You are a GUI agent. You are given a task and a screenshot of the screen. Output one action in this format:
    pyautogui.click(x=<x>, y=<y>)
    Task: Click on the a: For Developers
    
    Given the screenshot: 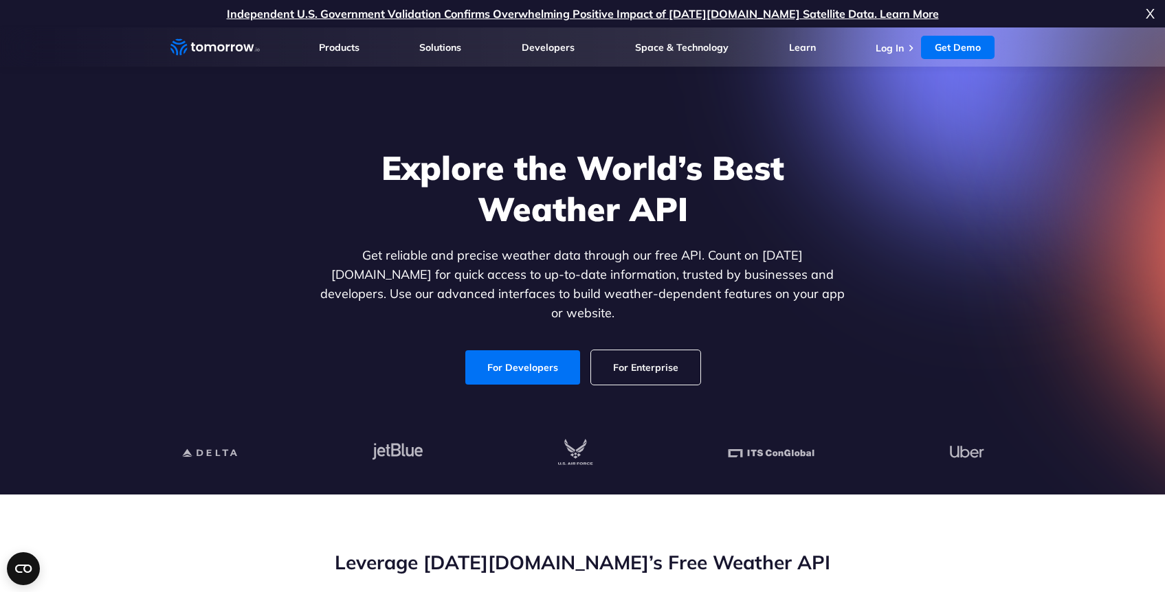 What is the action you would take?
    pyautogui.click(x=522, y=368)
    